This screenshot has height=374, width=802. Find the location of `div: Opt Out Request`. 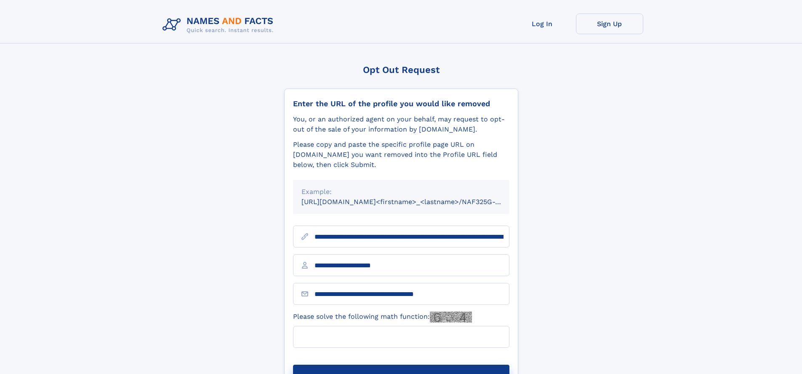

div: Opt Out Request is located at coordinates (401, 69).